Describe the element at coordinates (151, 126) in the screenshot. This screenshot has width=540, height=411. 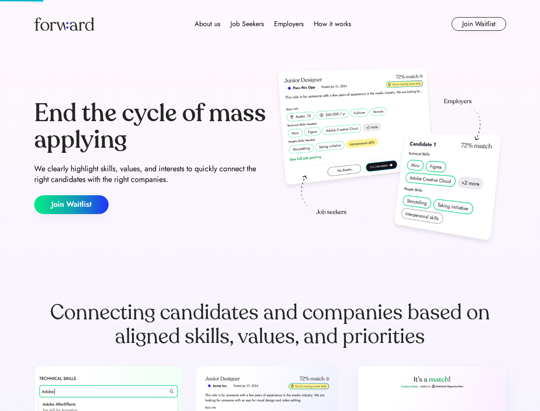
I see `div: End the cycle of mass applying` at that location.